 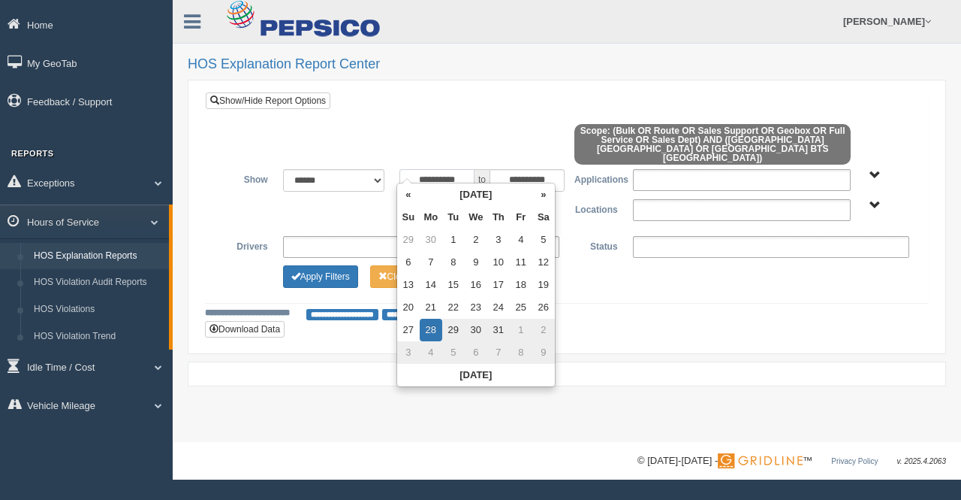 I want to click on td: 17, so click(x=499, y=285).